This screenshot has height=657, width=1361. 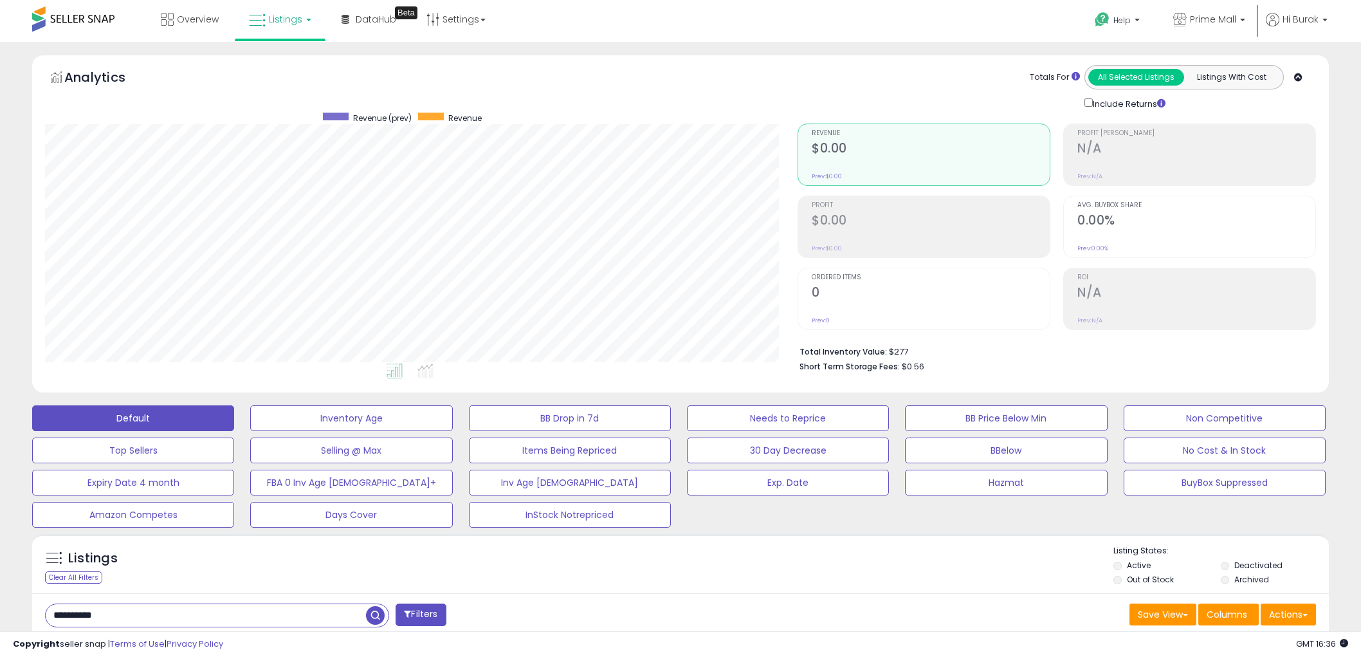 What do you see at coordinates (788, 418) in the screenshot?
I see `button: Needs to Reprice` at bounding box center [788, 418].